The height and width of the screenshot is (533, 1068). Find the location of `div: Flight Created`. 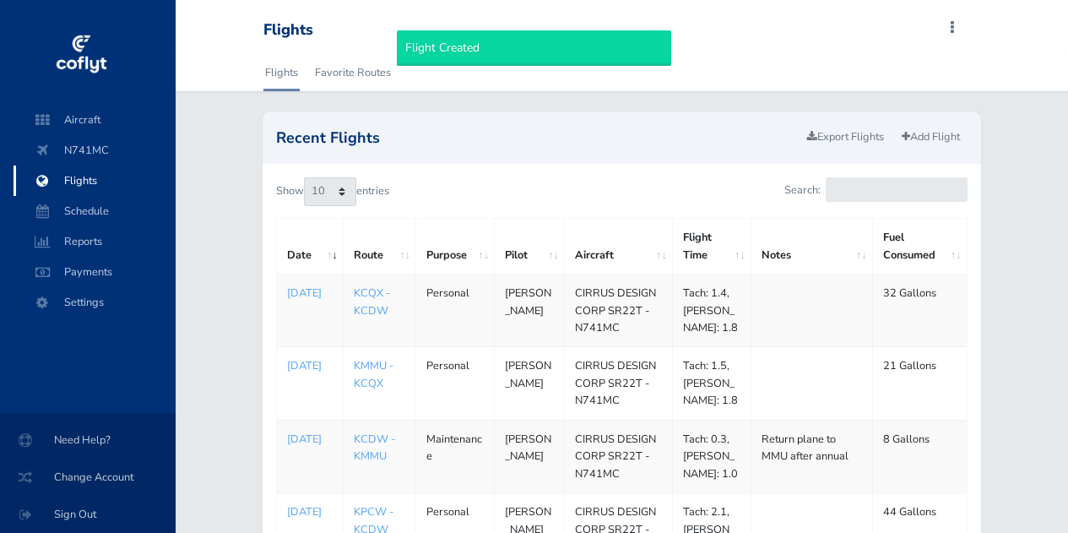

div: Flight Created is located at coordinates (534, 48).